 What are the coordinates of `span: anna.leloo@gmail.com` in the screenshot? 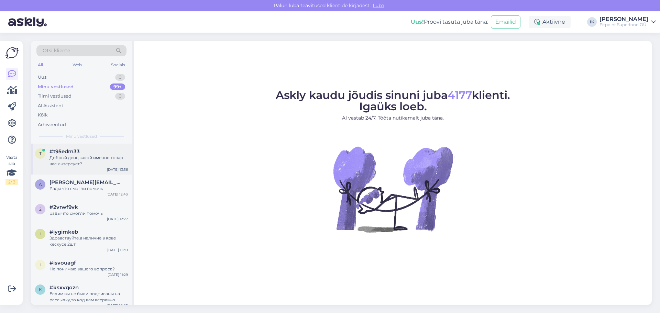 It's located at (85, 183).